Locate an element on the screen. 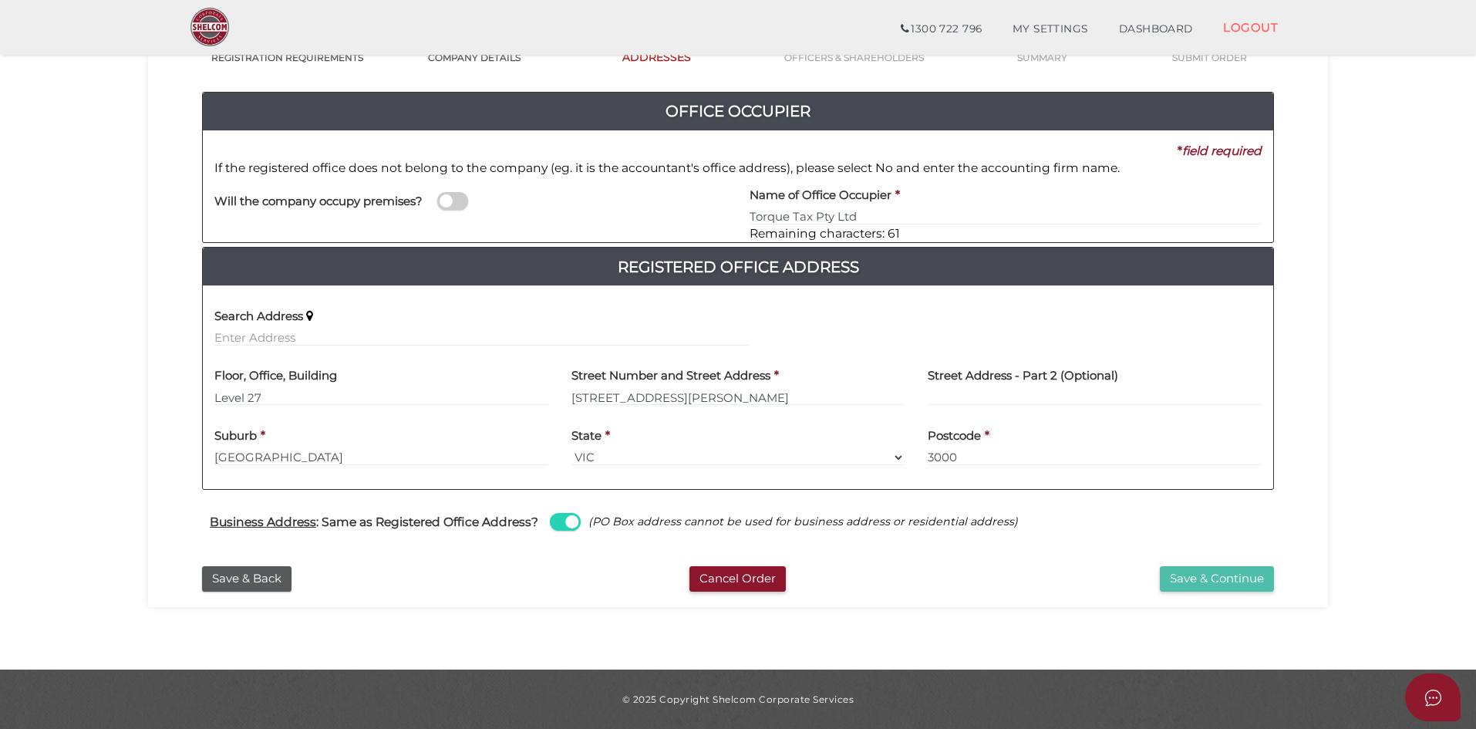 The width and height of the screenshot is (1476, 729). i: Keep typing in your address(including suburb) until it appears is located at coordinates (309, 316).